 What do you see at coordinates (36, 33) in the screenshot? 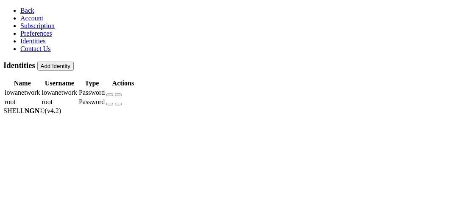
I see `a: Preferences` at bounding box center [36, 33].